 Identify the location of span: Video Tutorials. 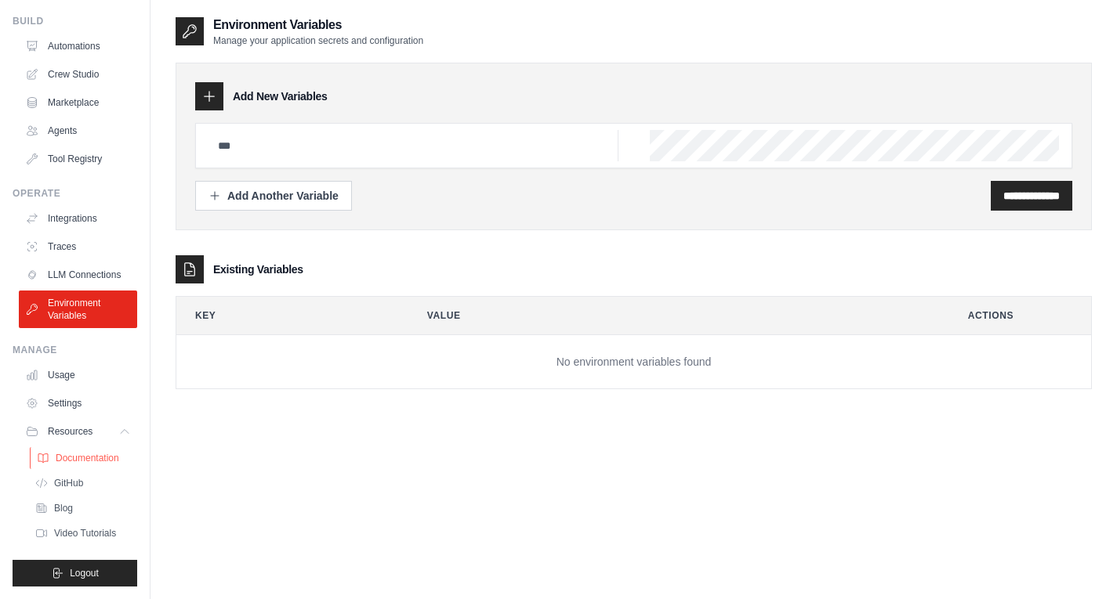
(85, 534).